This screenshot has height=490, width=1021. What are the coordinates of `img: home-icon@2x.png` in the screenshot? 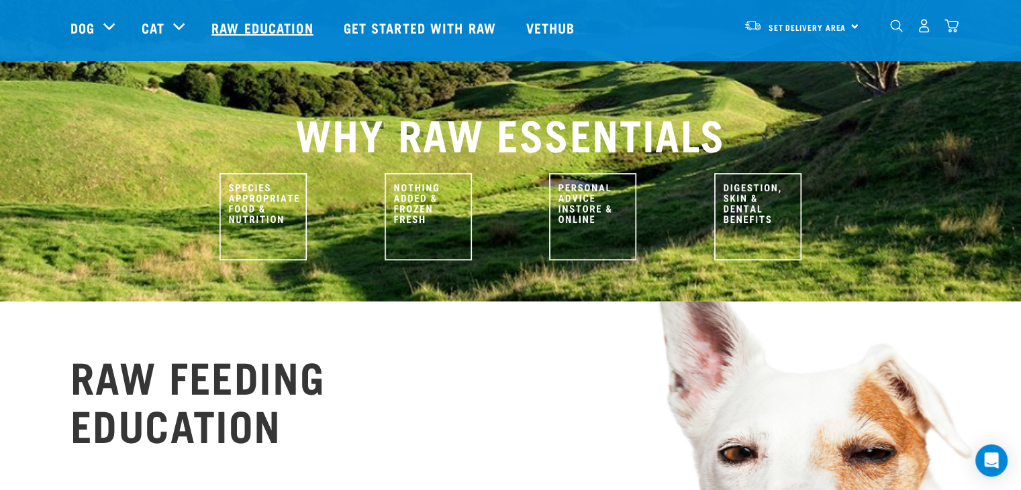 It's located at (952, 26).